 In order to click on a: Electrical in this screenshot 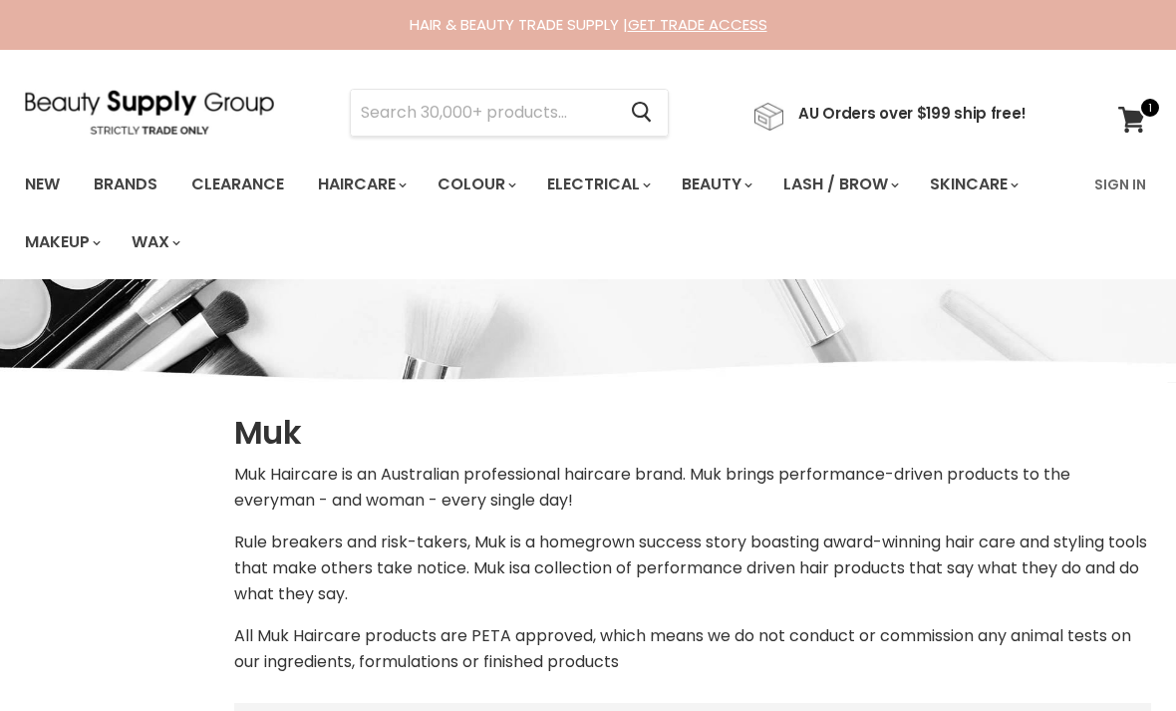, I will do `click(597, 184)`.